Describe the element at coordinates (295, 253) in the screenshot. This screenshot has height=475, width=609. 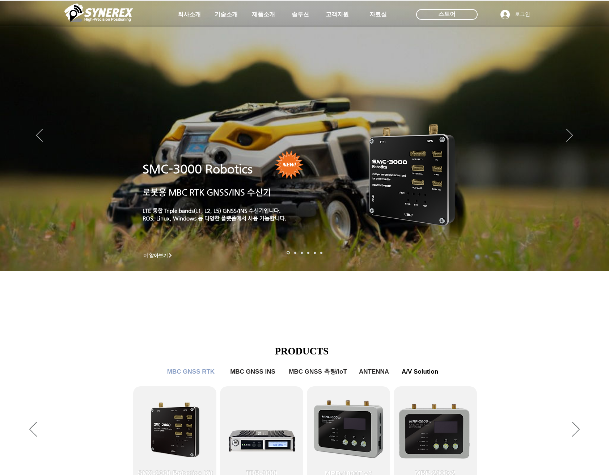
I see `a: 드론 8 - SMC 2000` at that location.